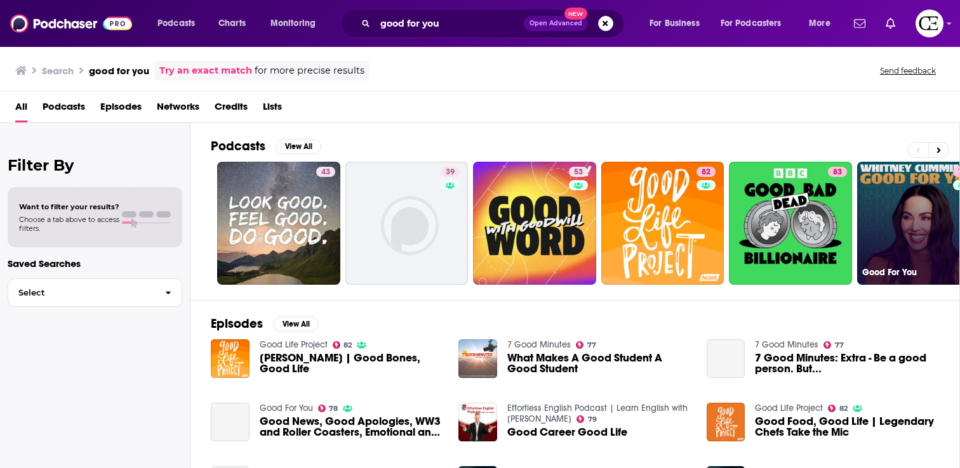 This screenshot has height=468, width=960. Describe the element at coordinates (266, 146) in the screenshot. I see `a: PodcastsView All` at that location.